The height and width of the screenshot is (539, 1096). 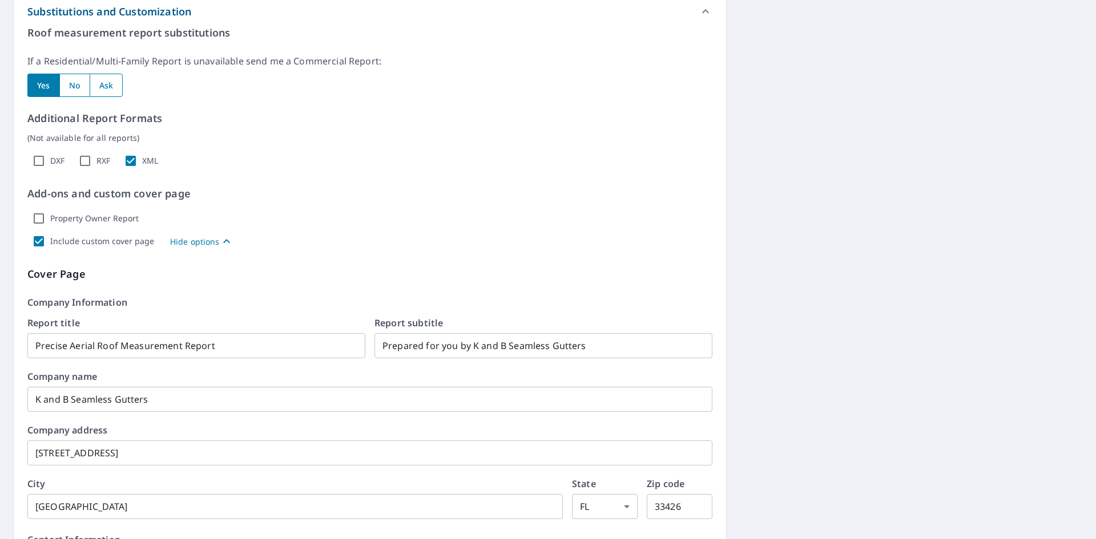 I want to click on label: Company address, so click(x=370, y=430).